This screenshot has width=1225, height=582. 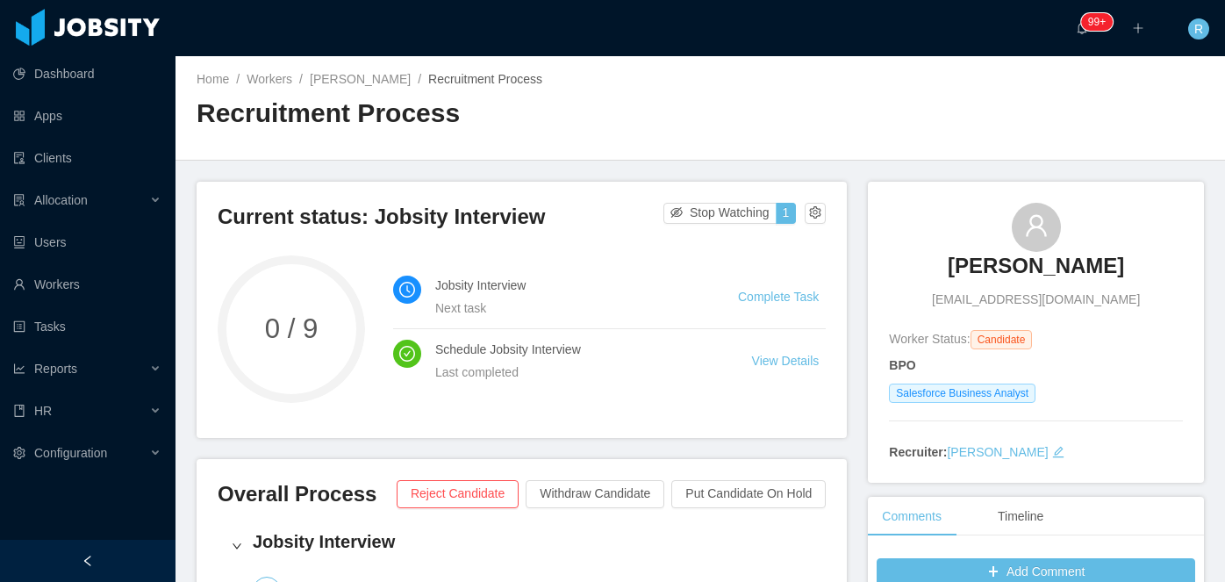 I want to click on strong: Recruiter:, so click(x=918, y=452).